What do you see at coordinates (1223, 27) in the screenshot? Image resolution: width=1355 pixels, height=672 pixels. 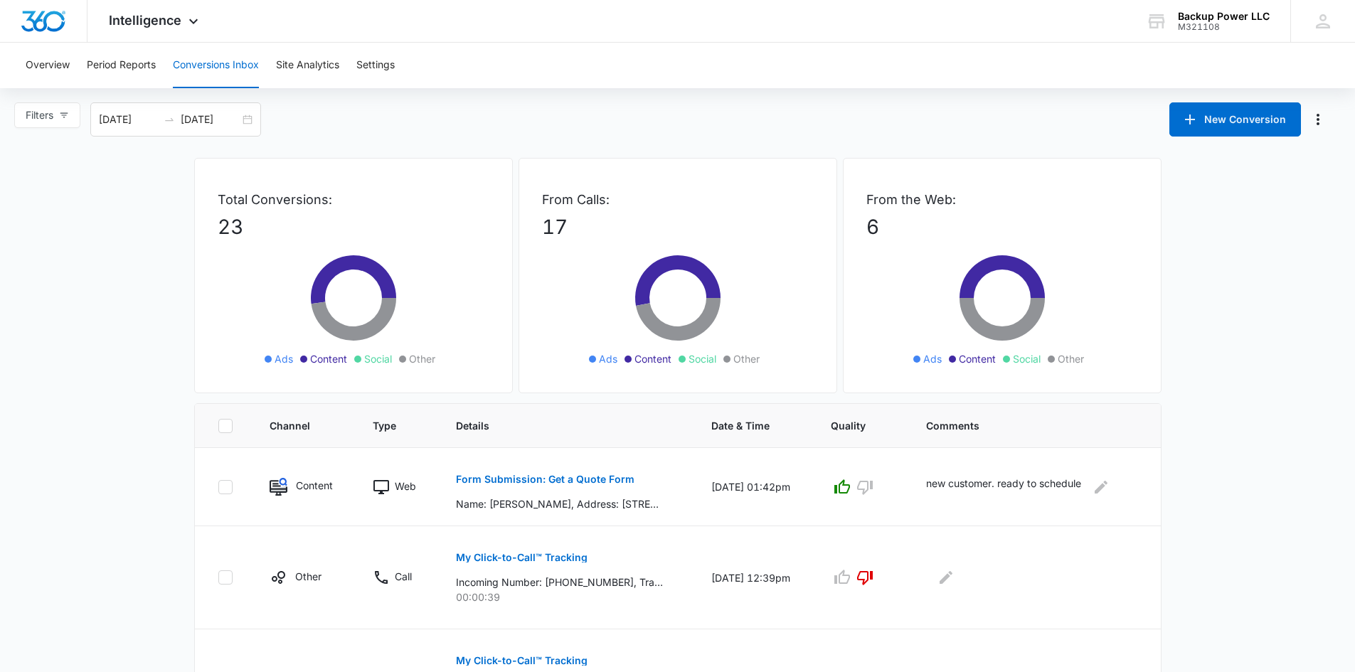 I see `div: account id` at bounding box center [1223, 27].